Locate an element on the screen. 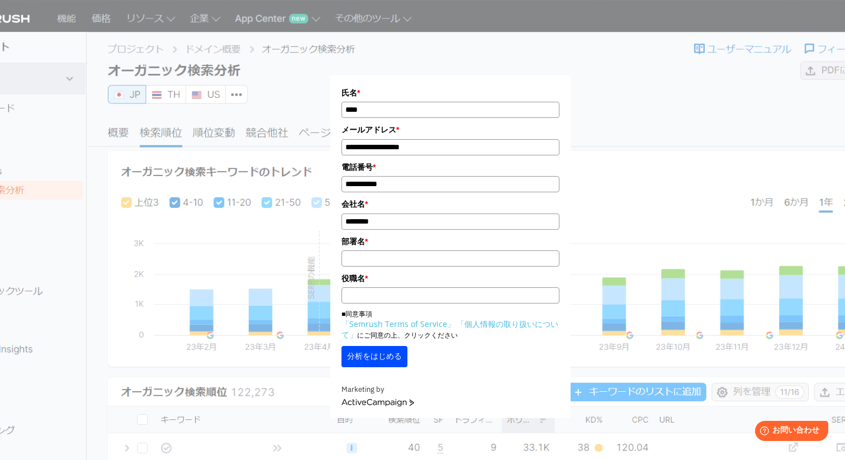 This screenshot has height=460, width=845. label: 会社名 is located at coordinates (450, 204).